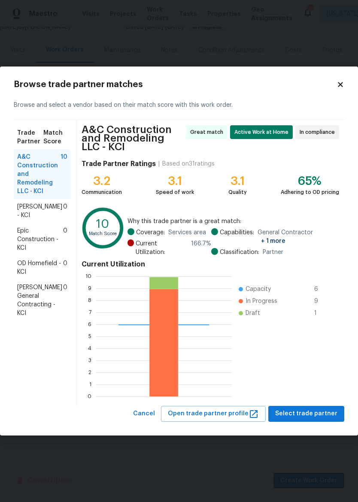  Describe the element at coordinates (201, 248) in the screenshot. I see `span: 166.7 %` at that location.